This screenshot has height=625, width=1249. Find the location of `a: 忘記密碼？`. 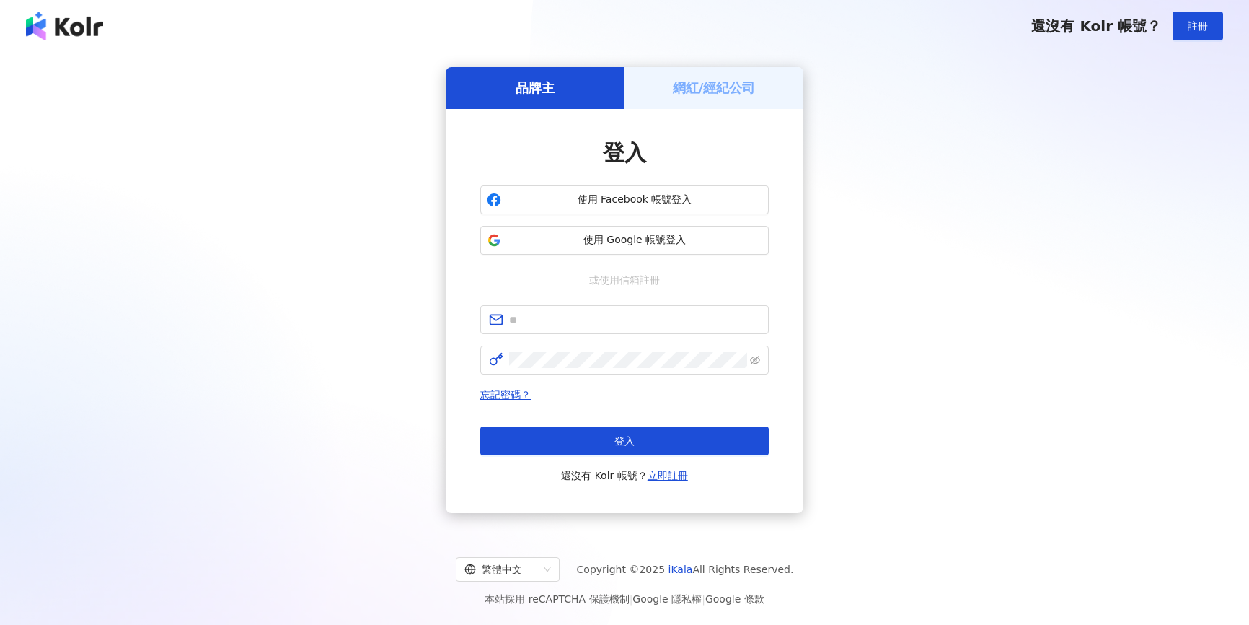

a: 忘記密碼？ is located at coordinates (506, 394).